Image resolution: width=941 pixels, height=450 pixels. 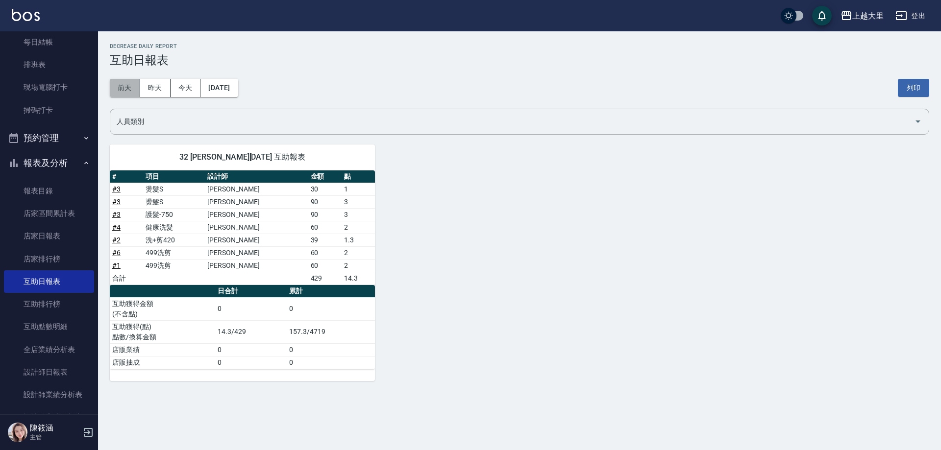 I want to click on input: 人員名稱, so click(x=512, y=121).